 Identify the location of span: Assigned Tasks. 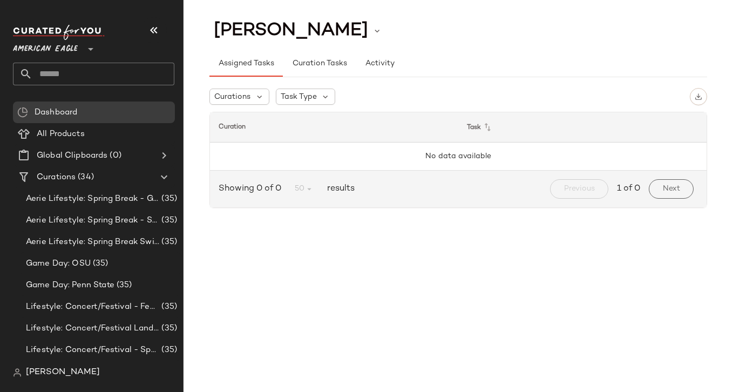
(246, 64).